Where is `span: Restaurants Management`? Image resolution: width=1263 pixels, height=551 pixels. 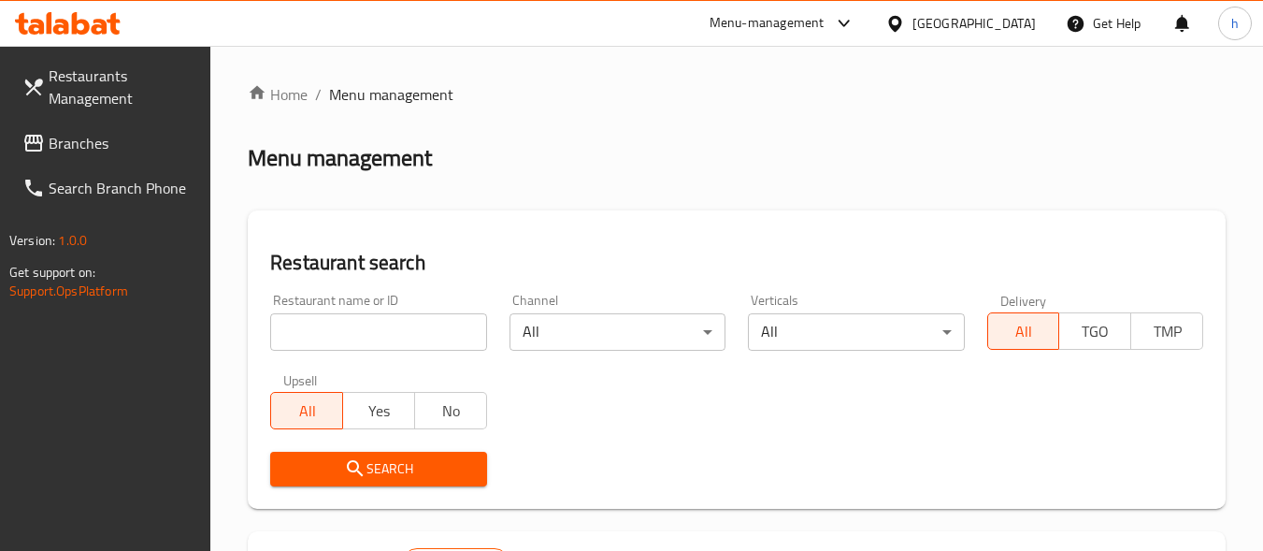
span: Restaurants Management is located at coordinates (122, 87).